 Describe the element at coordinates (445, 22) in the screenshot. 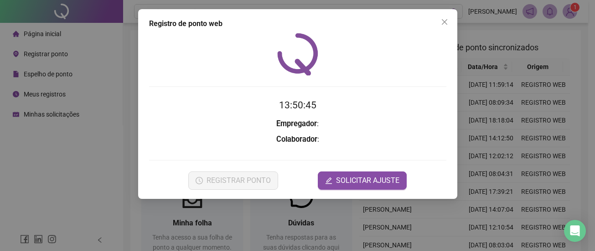

I see `button: Close` at that location.